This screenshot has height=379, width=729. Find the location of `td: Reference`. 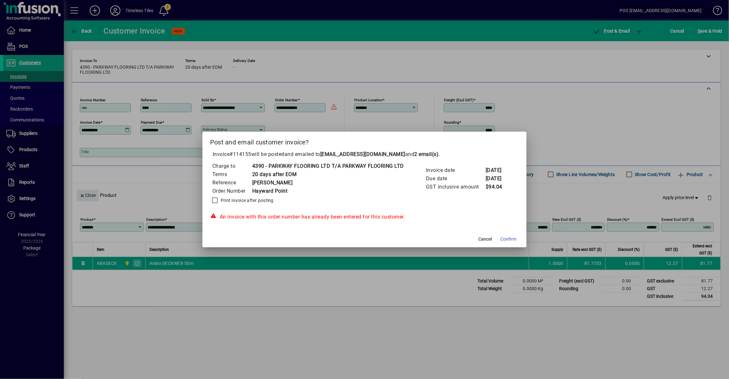

td: Reference is located at coordinates (232, 183).